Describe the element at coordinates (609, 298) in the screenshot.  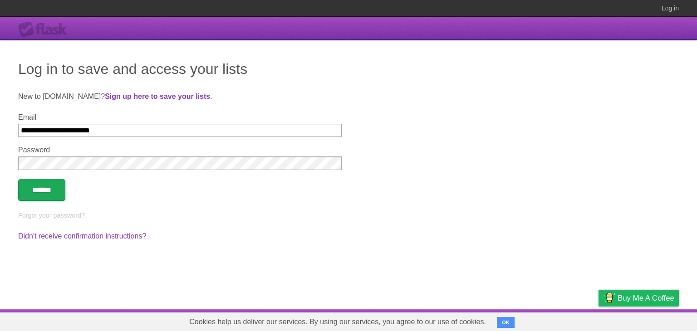
I see `img: Buy me a coffee` at that location.